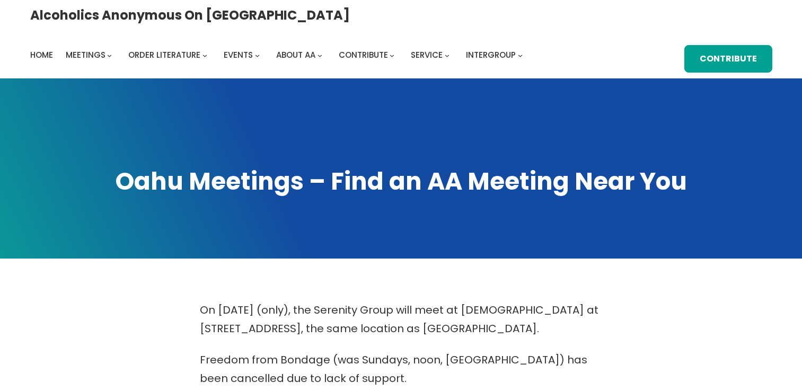 This screenshot has width=802, height=391. What do you see at coordinates (109, 55) in the screenshot?
I see `button: Meetings submenu` at bounding box center [109, 55].